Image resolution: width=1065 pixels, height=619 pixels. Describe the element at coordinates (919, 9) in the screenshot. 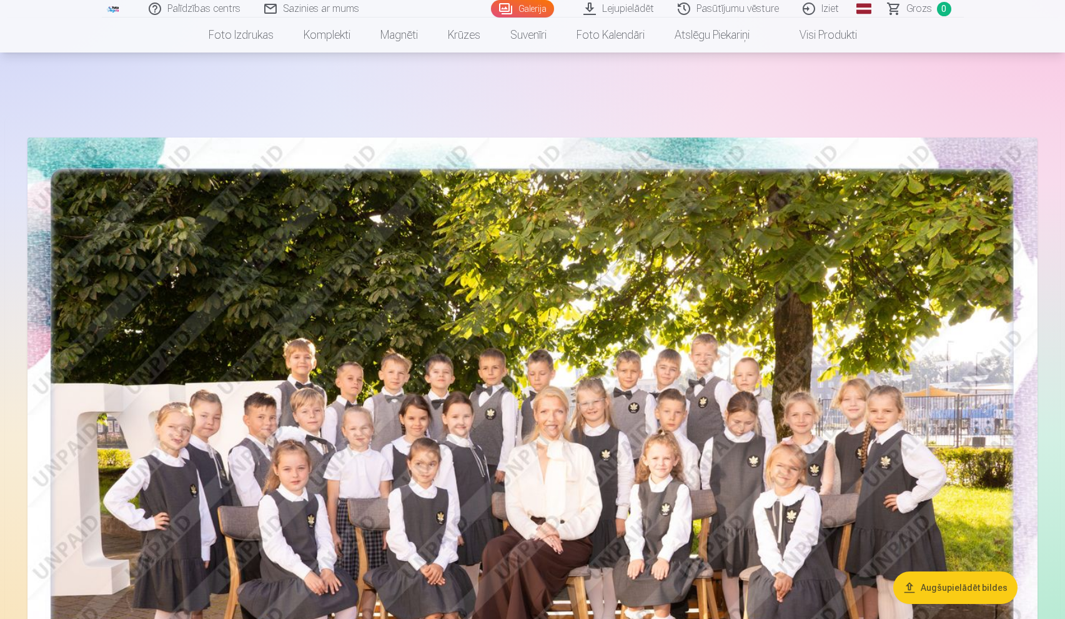

I see `span: Grozs` at that location.